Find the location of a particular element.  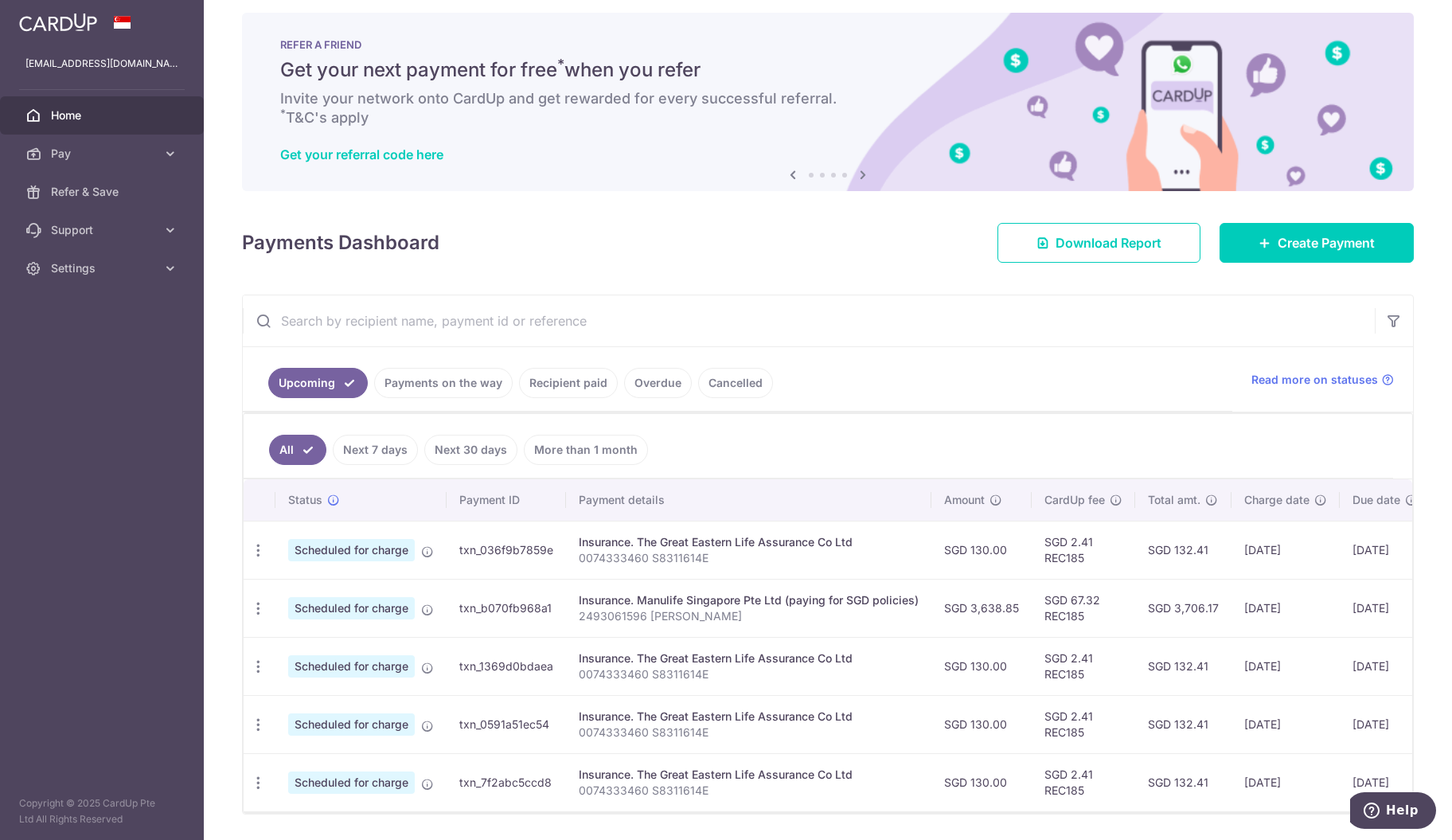

input: Search by recipient name, payment id or reference is located at coordinates (809, 321).